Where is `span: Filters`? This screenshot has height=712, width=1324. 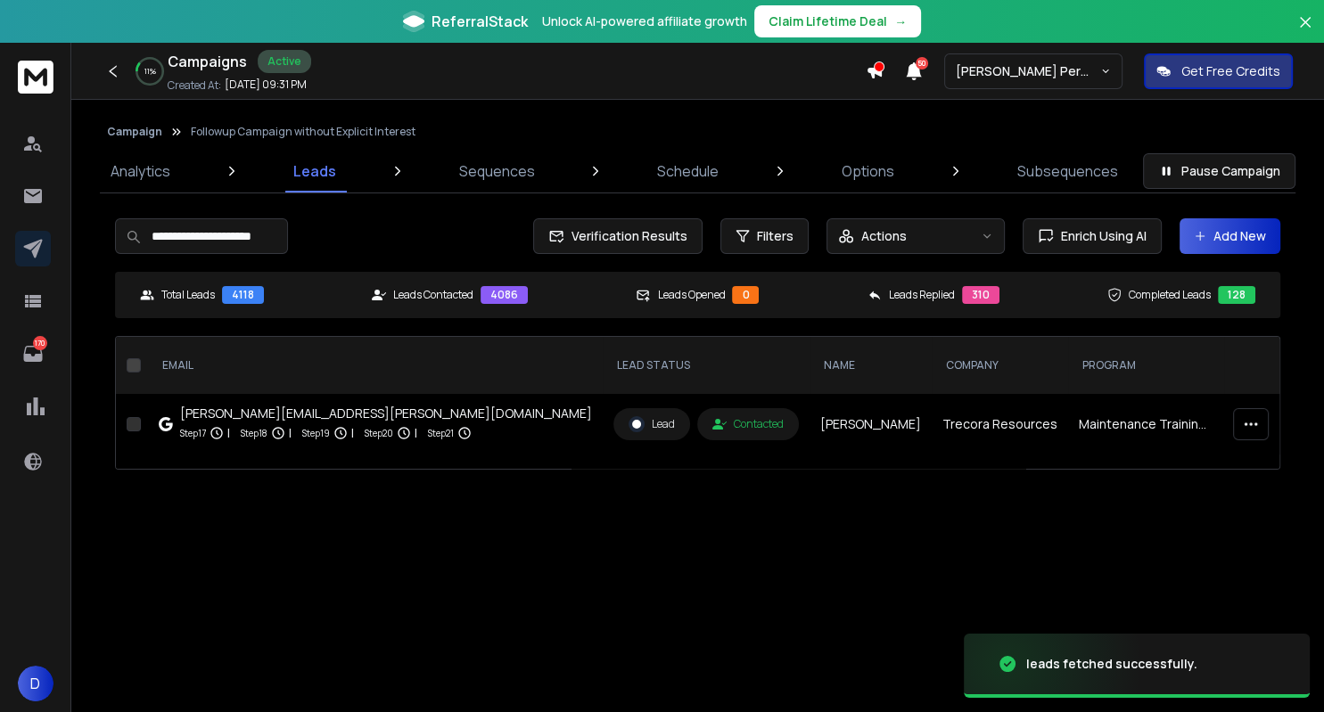
span: Filters is located at coordinates (775, 236).